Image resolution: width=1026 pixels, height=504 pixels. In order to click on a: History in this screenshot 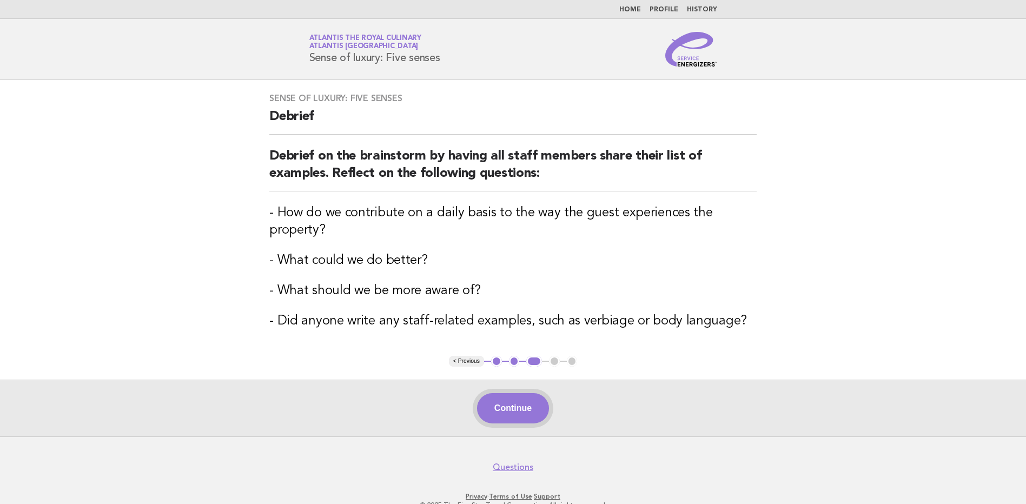, I will do `click(702, 10)`.